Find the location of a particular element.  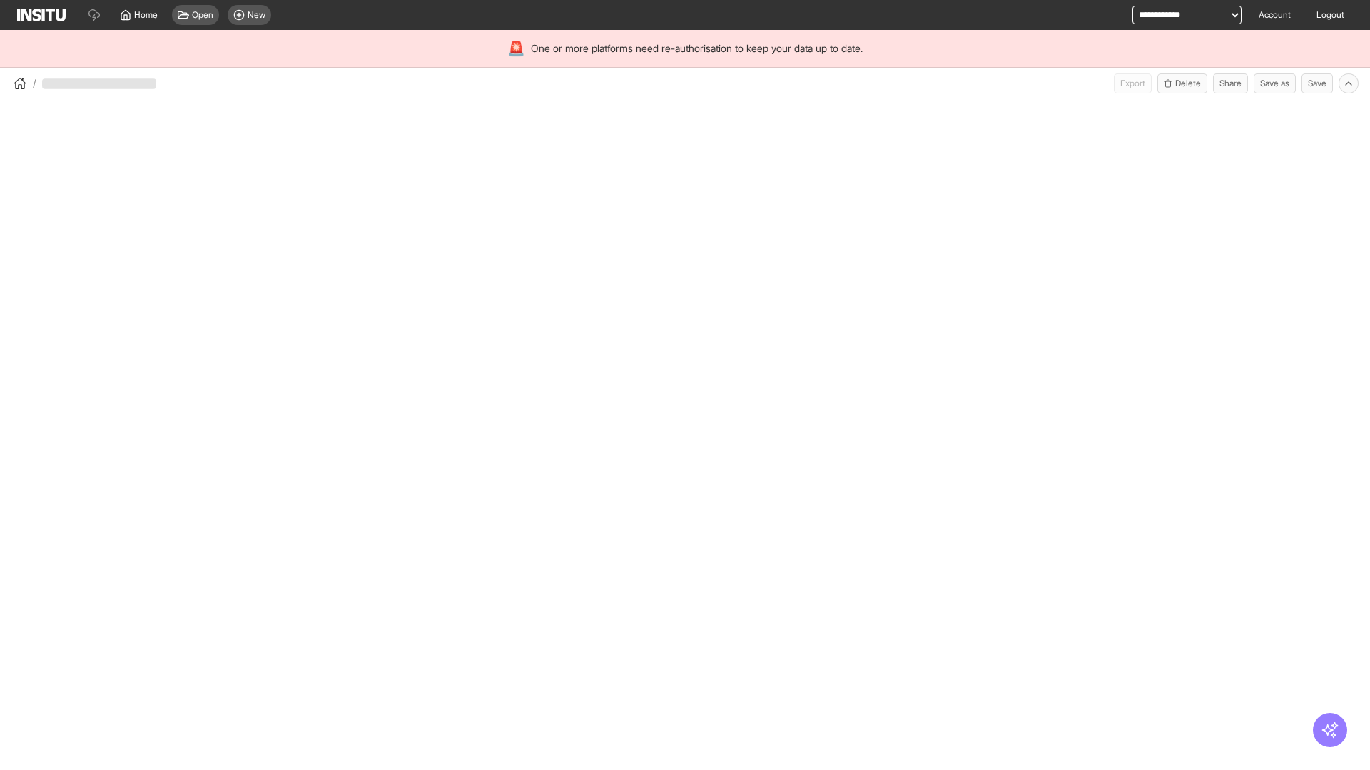

button: Export is located at coordinates (1132, 83).